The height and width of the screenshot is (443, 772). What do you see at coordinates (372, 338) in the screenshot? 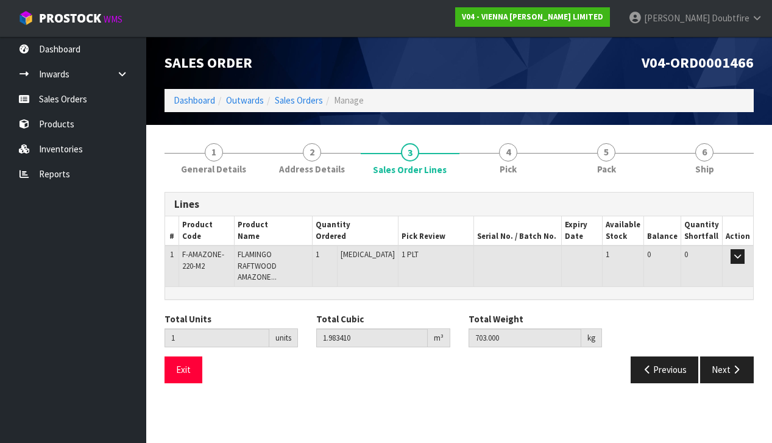
I see `input: Total Cubic` at bounding box center [372, 338].